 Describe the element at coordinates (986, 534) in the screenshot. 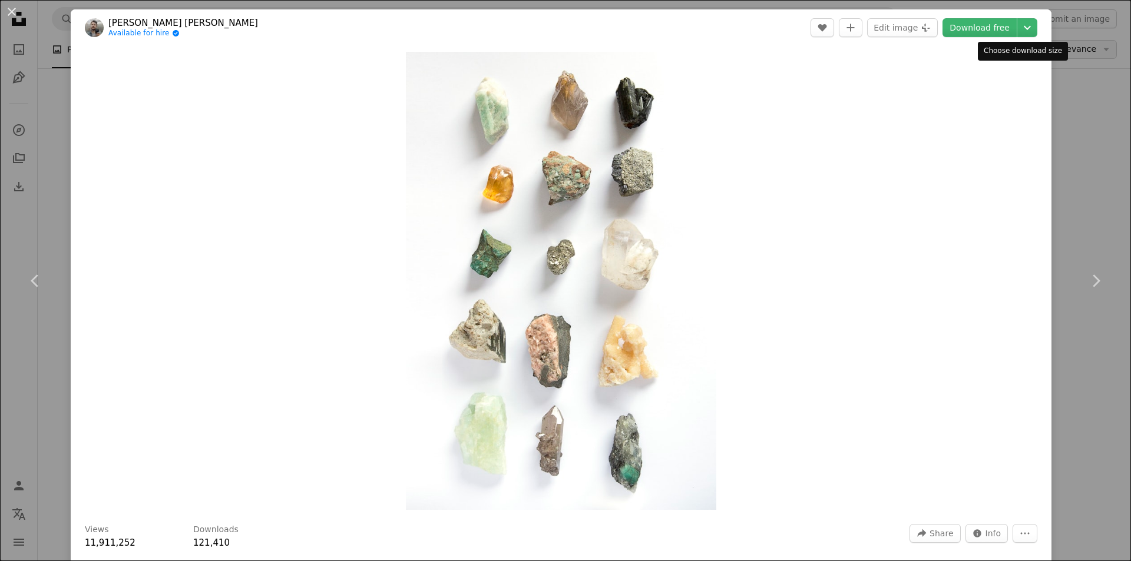

I see `button: Stats about this image` at that location.